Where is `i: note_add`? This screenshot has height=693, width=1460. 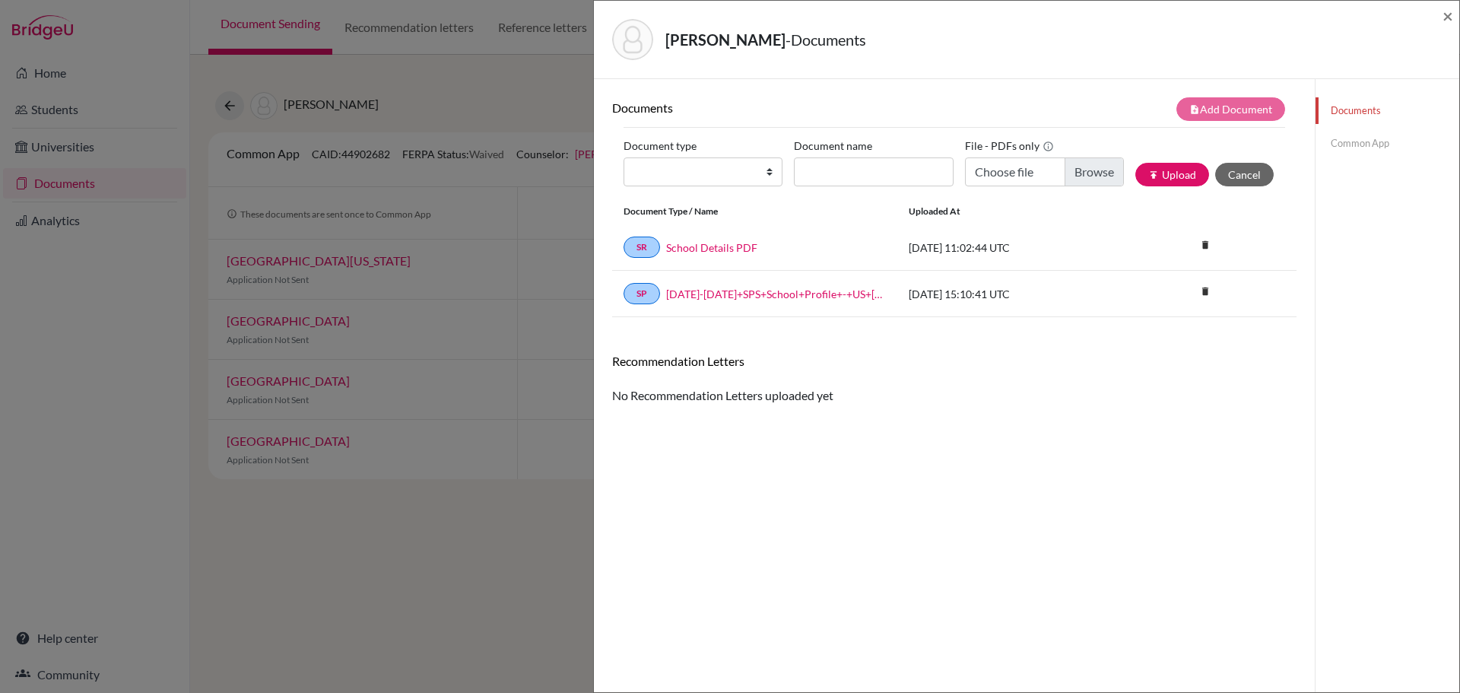 i: note_add is located at coordinates (1194, 109).